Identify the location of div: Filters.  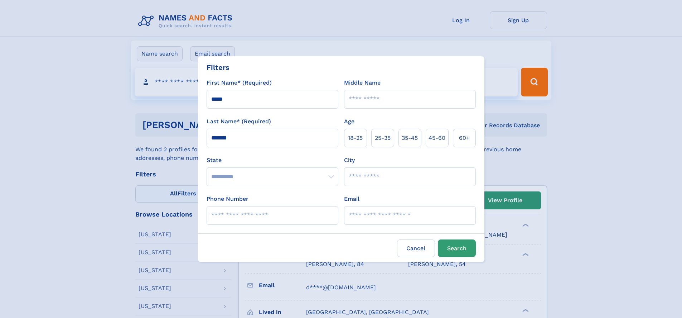
(218, 67).